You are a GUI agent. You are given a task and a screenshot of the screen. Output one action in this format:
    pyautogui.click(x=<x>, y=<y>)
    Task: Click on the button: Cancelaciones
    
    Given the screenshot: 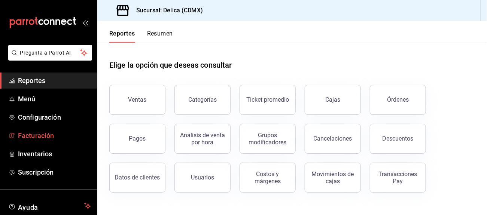 What is the action you would take?
    pyautogui.click(x=332, y=139)
    